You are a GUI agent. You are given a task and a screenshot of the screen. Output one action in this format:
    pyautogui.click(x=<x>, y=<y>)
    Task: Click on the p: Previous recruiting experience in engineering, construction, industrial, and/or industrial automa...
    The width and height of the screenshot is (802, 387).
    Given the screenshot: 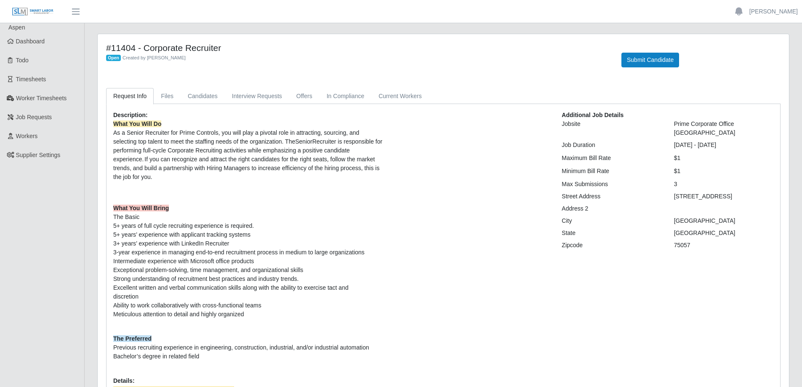 What is the action you would take?
    pyautogui.click(x=331, y=347)
    